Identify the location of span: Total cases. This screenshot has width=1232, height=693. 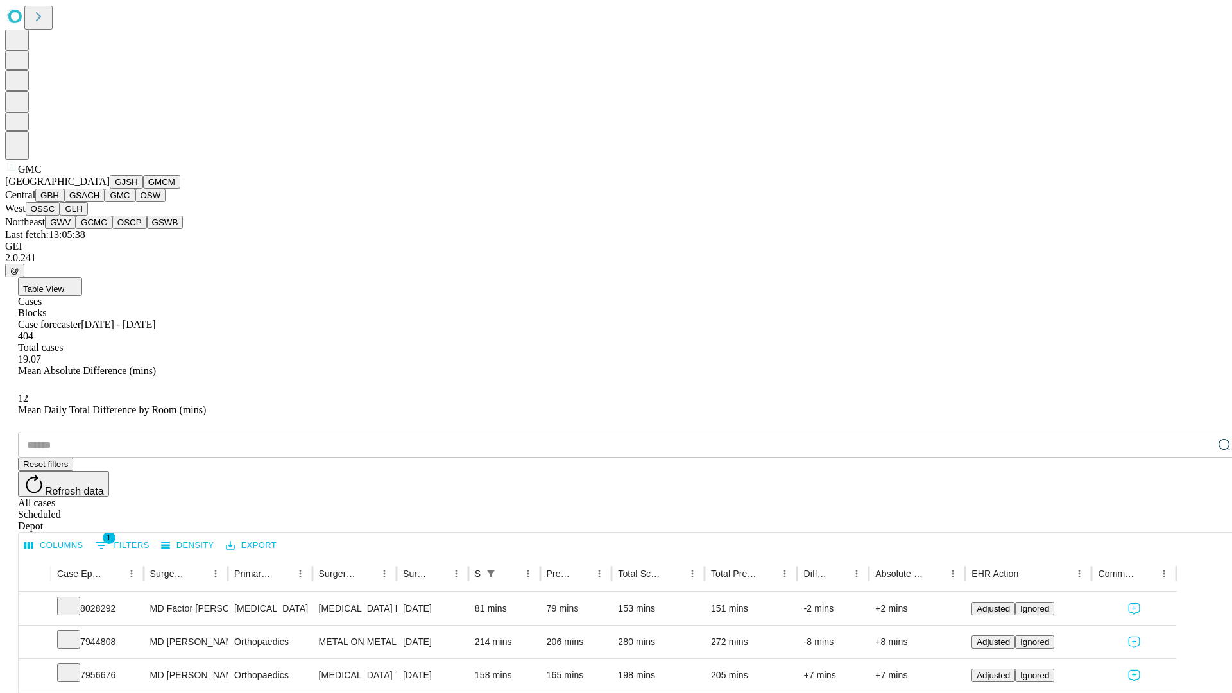
(40, 347).